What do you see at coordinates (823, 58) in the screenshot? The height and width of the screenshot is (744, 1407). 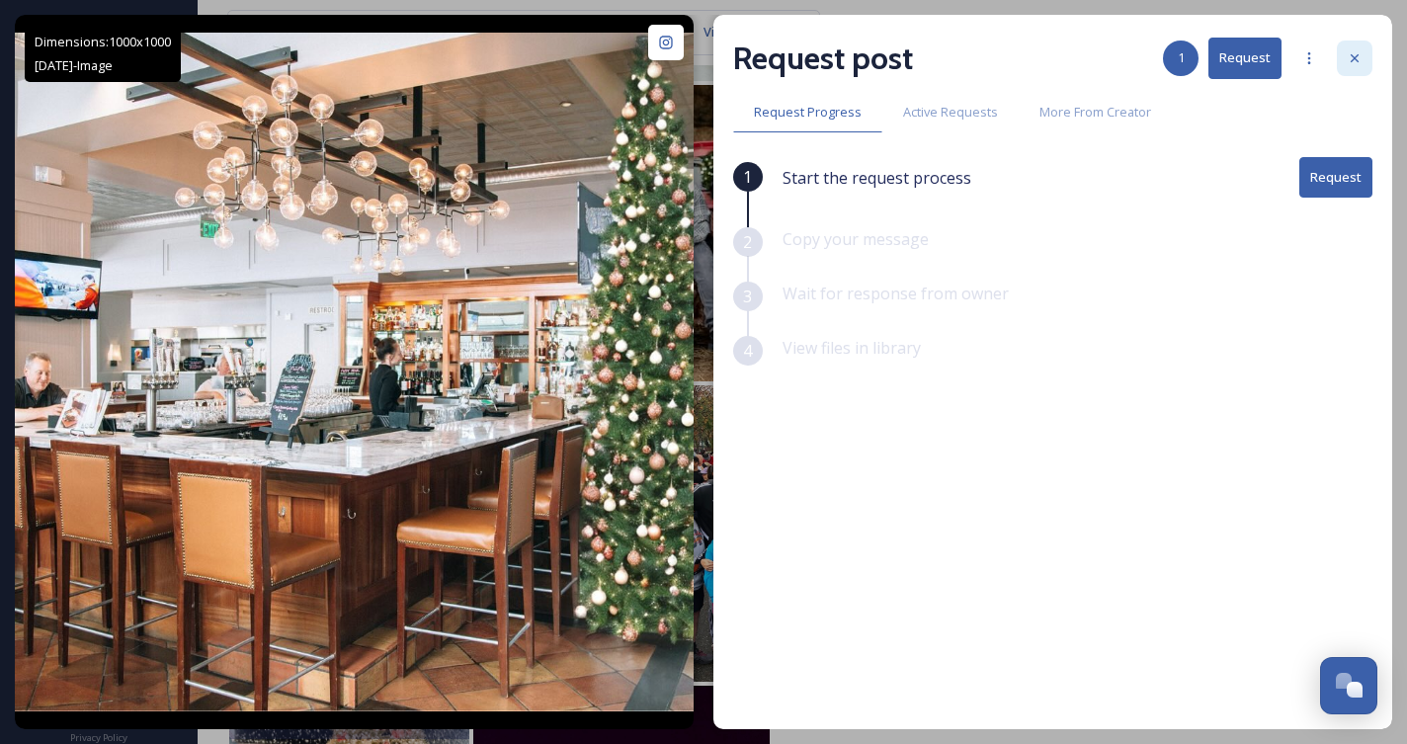 I see `h2: Request post` at bounding box center [823, 58].